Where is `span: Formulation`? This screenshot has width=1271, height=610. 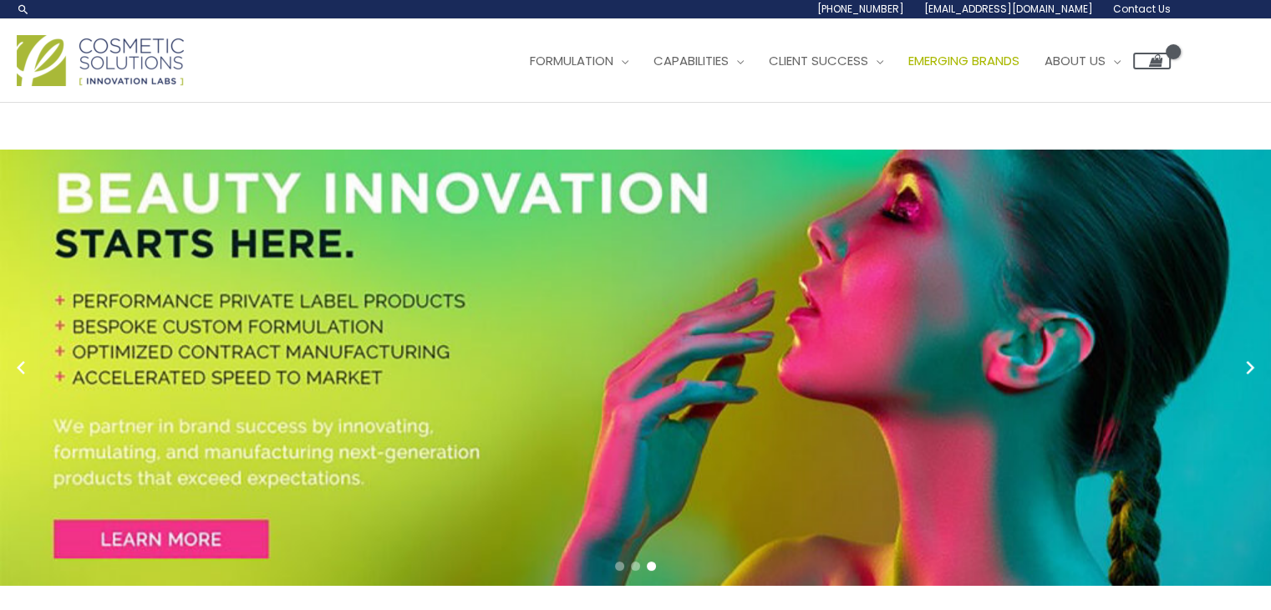 span: Formulation is located at coordinates (571, 60).